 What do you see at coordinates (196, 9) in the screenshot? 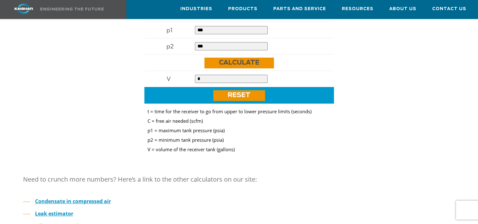
I see `span: Industries` at bounding box center [196, 9].